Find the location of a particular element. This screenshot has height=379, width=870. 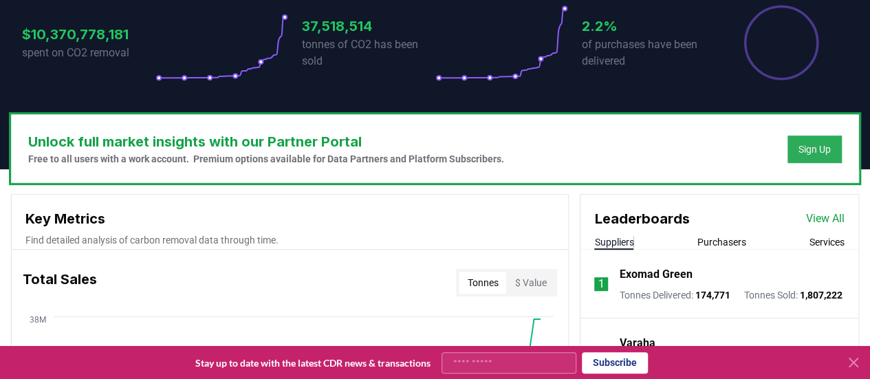

button: Tonnes is located at coordinates (482, 283).